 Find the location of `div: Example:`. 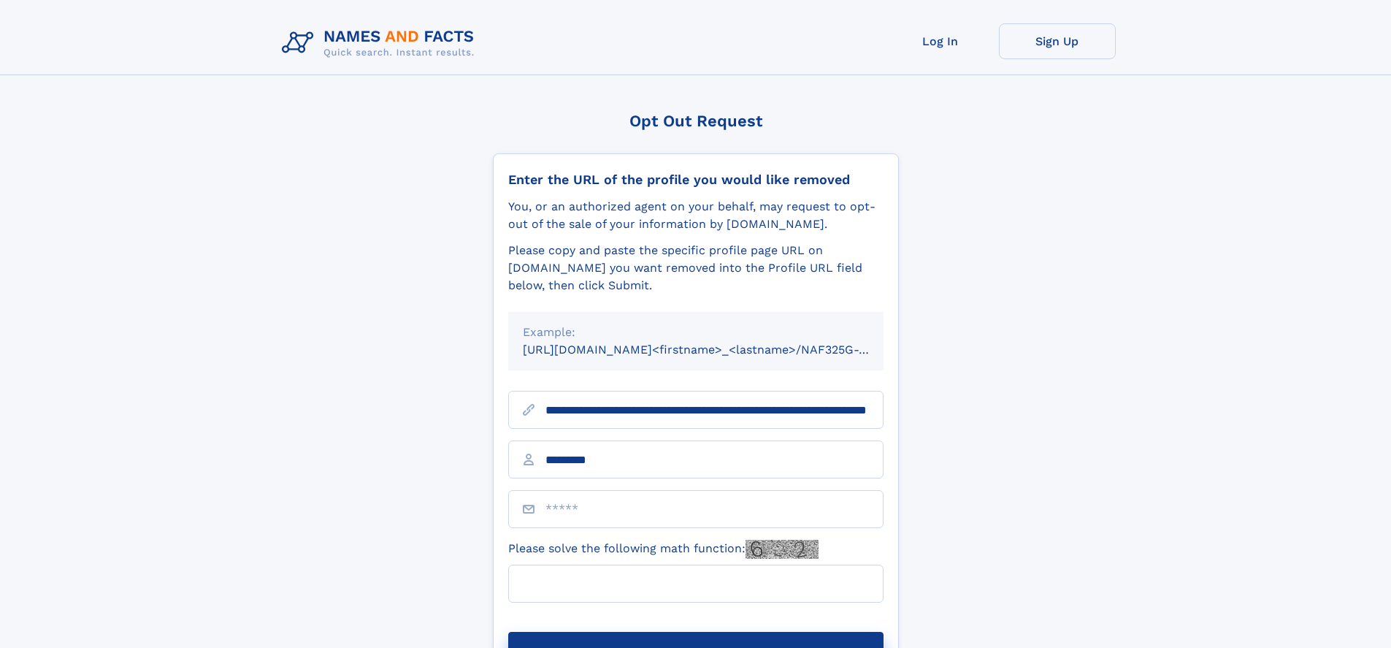

div: Example: is located at coordinates (696, 332).